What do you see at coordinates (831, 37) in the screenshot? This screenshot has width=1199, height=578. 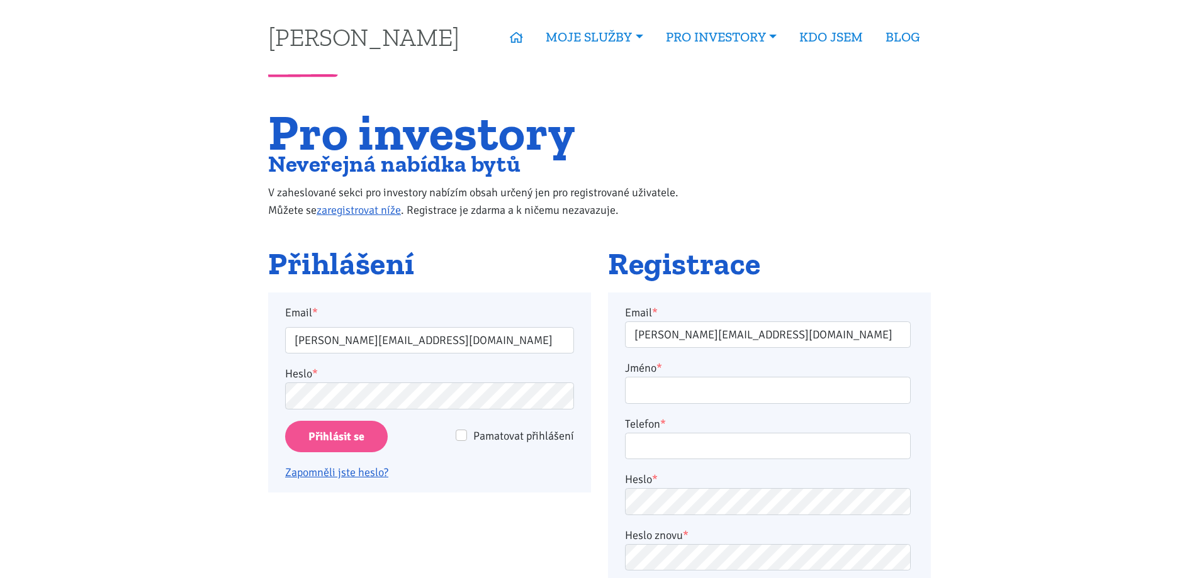 I see `a: KDO JSEM` at bounding box center [831, 37].